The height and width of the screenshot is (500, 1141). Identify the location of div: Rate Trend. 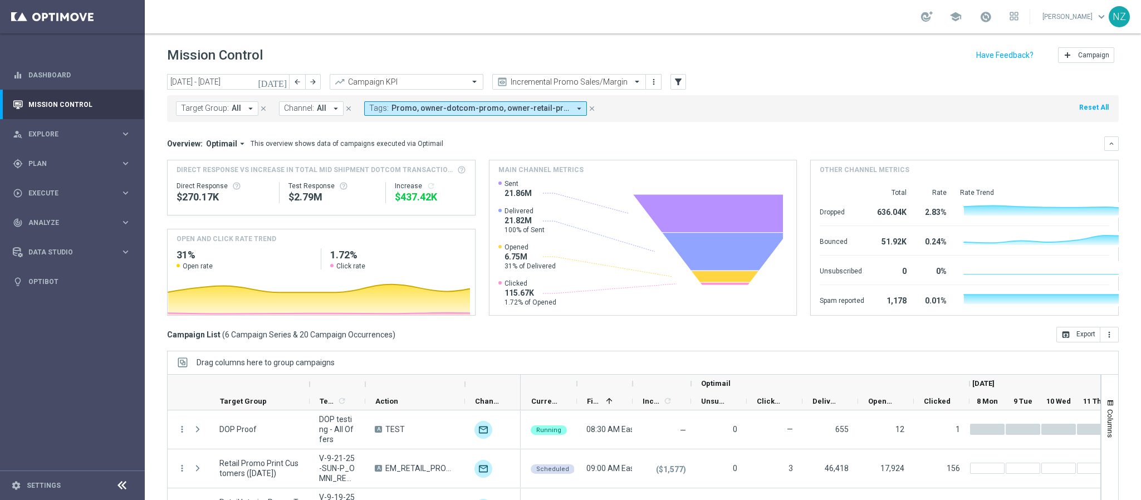
(1035, 193).